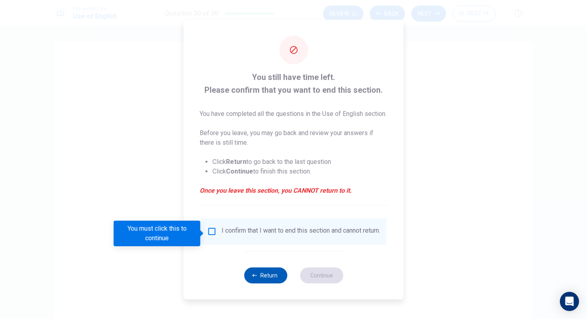 The image size is (587, 319). Describe the element at coordinates (265, 275) in the screenshot. I see `button: Return` at that location.